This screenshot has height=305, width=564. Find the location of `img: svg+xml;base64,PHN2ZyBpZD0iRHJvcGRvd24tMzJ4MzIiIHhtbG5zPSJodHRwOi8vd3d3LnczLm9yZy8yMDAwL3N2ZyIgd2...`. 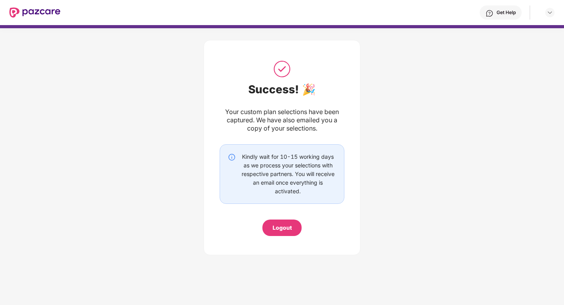

img: svg+xml;base64,PHN2ZyBpZD0iRHJvcGRvd24tMzJ4MzIiIHhtbG5zPSJodHRwOi8vd3d3LnczLm9yZy8yMDAwL3N2ZyIgd2... is located at coordinates (550, 13).